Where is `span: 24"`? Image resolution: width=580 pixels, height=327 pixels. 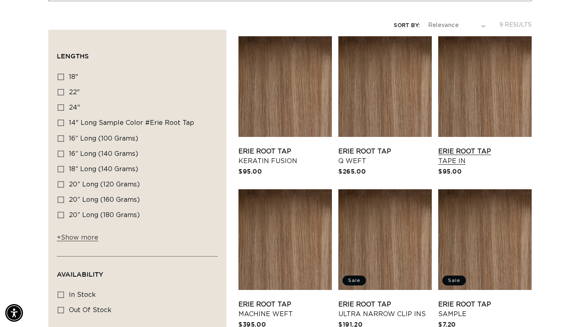 span: 24" is located at coordinates (75, 108).